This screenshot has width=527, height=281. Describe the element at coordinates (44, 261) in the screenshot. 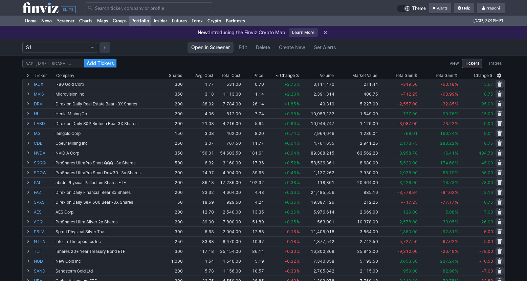

I see `a: NGD` at that location.